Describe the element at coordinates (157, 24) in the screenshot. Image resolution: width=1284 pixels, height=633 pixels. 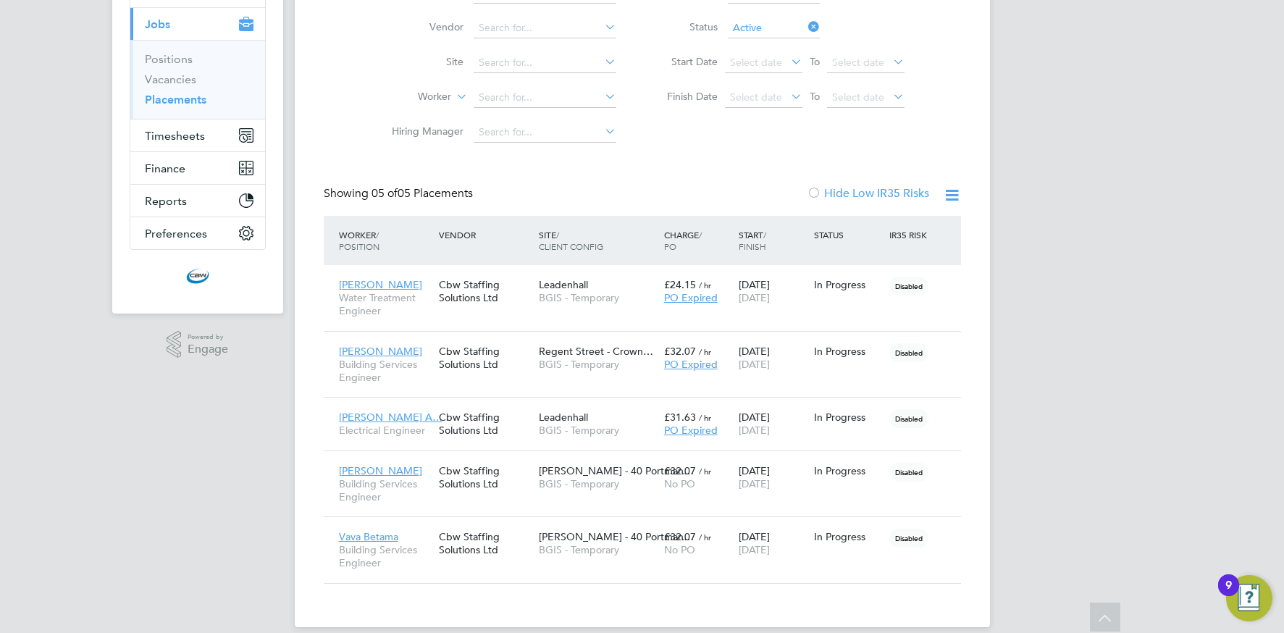
I see `span: Jobs` at that location.